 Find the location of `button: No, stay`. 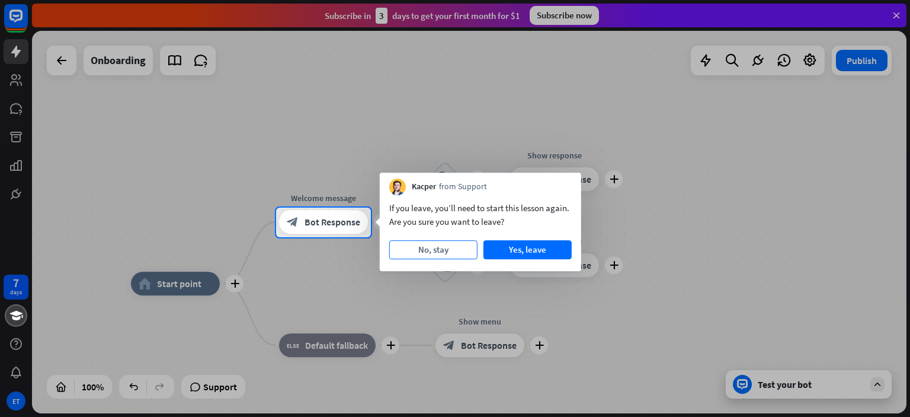

button: No, stay is located at coordinates (433, 250).